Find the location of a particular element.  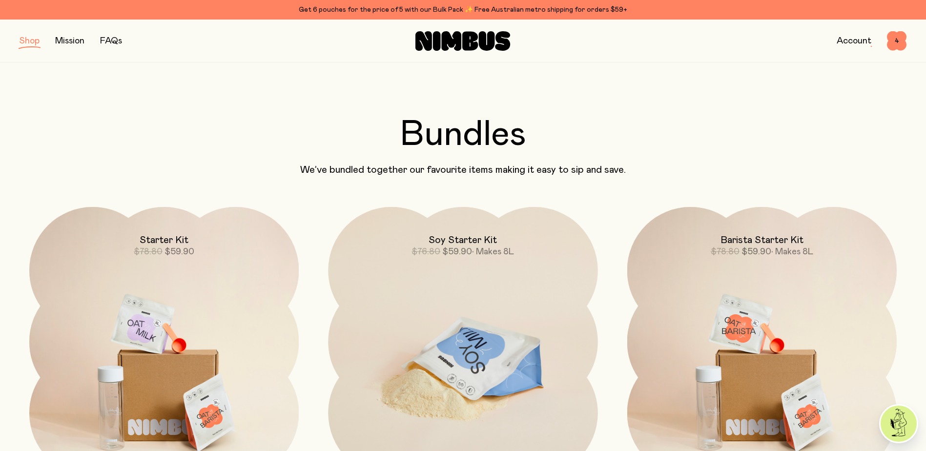

div: Get 6 pouches for the price of 5 with our Bulk Pack ✨ Free Australian metro shipping for orders $59+ is located at coordinates (463, 10).